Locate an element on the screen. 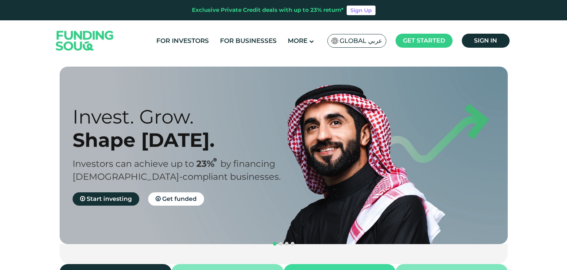  a: For Businesses is located at coordinates (248, 41).